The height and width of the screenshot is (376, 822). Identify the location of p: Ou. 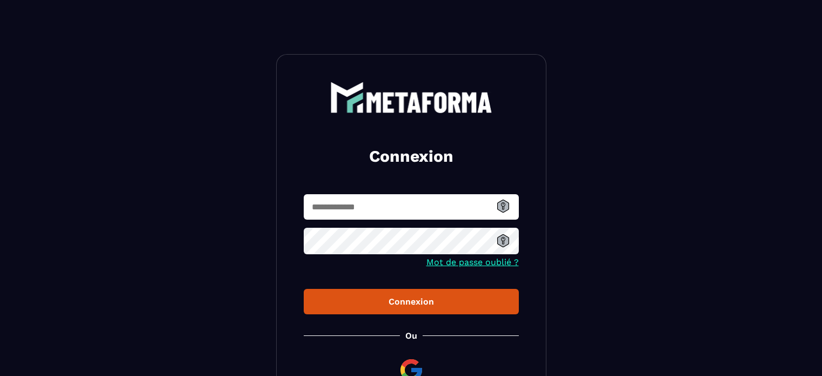
(411, 335).